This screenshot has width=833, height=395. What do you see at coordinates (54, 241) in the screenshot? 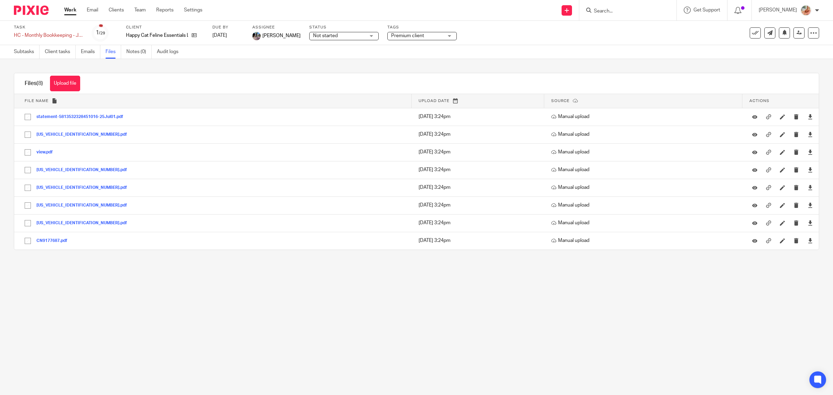
I see `button: CN9177687.pdf` at bounding box center [54, 241].